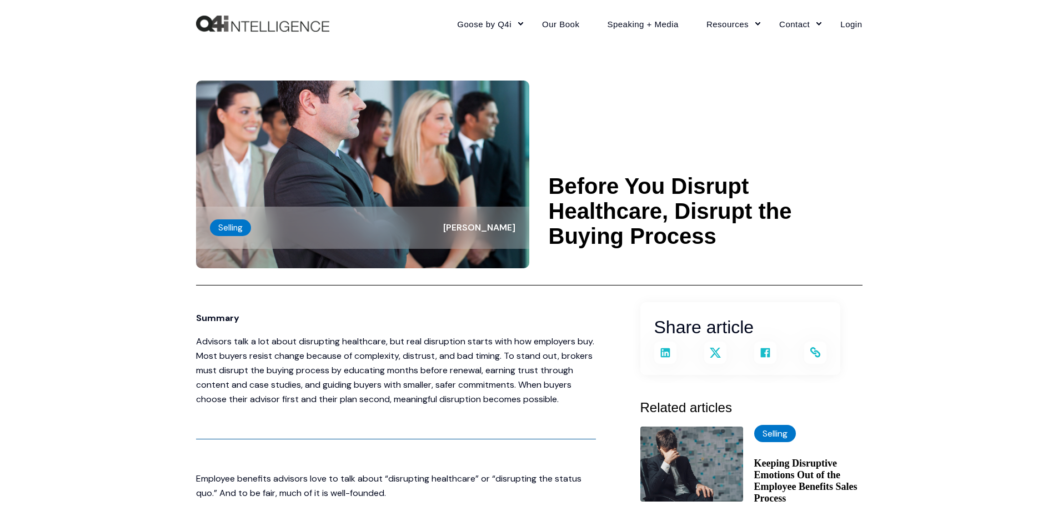 The width and height of the screenshot is (1058, 506). Describe the element at coordinates (808, 481) in the screenshot. I see `a: Keeping Disruptive Emotions Out of the Employee Benefits Sales Process` at that location.